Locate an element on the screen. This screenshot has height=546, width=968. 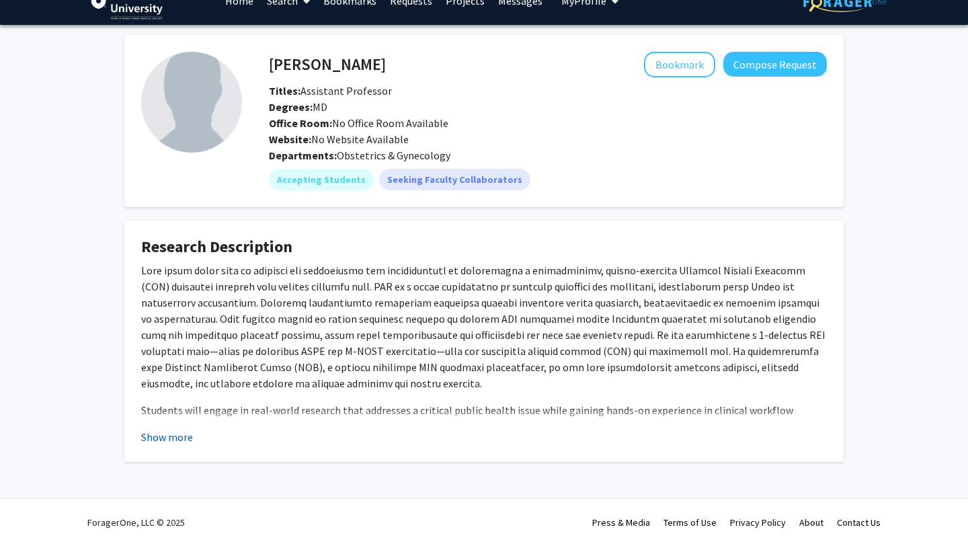
mat-chip: Seeking Faculty Collaborators is located at coordinates (454, 179).